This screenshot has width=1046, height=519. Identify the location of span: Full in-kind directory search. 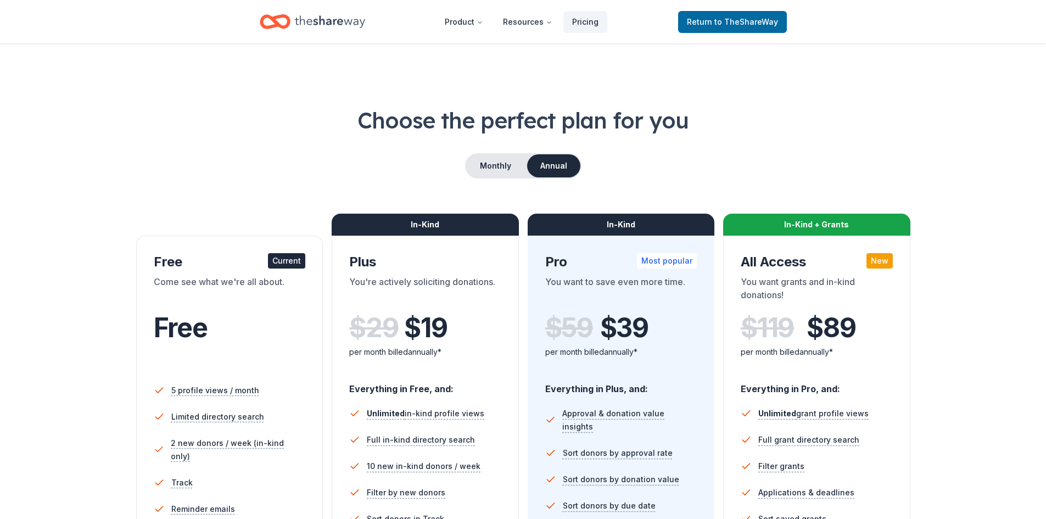
(421, 440).